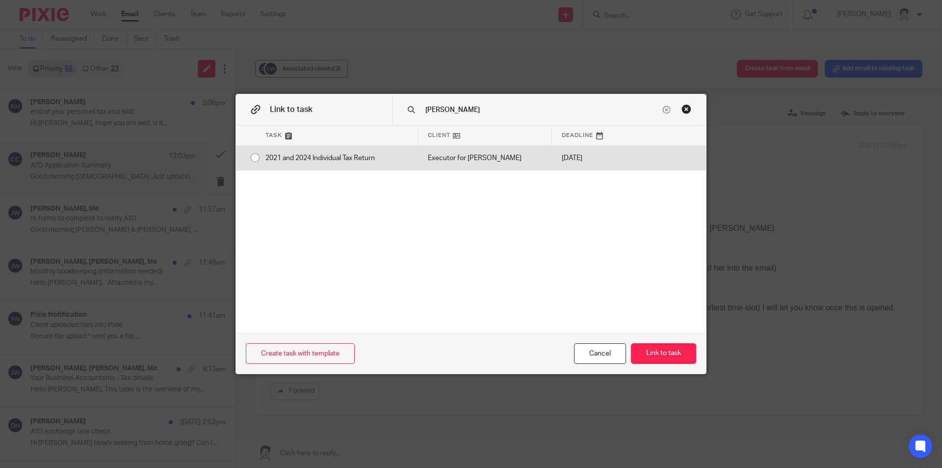 The width and height of the screenshot is (942, 468). I want to click on span: Task, so click(274, 135).